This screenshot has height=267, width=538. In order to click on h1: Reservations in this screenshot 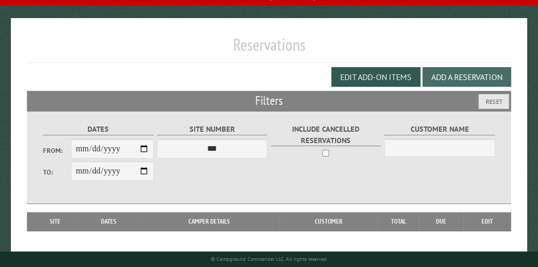, I will do `click(269, 49)`.